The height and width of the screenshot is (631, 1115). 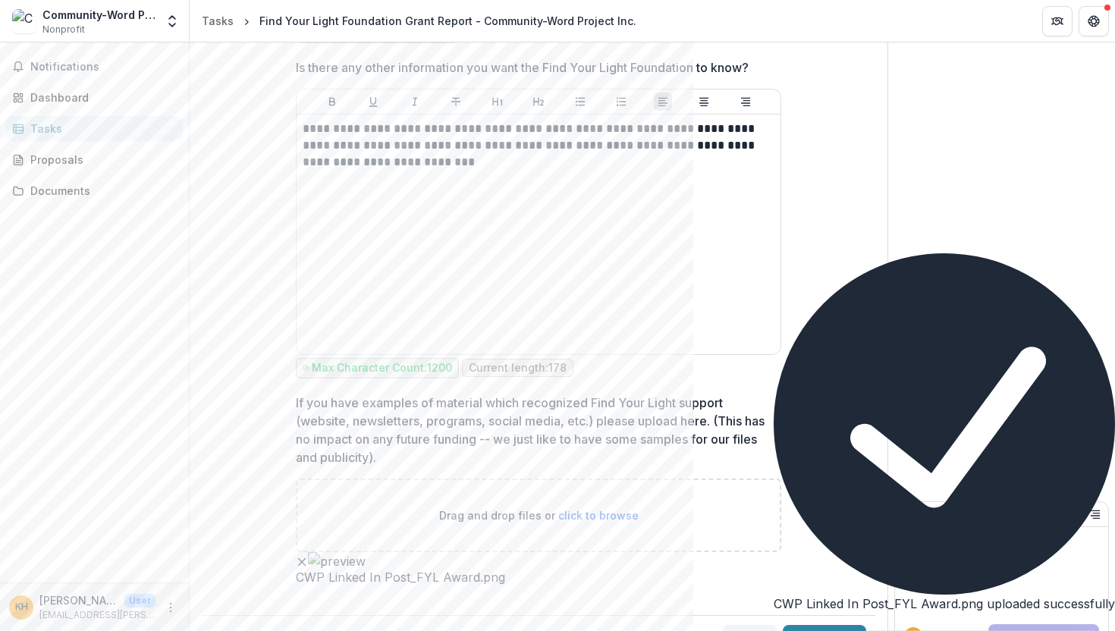 I want to click on button: Notifications, so click(x=94, y=67).